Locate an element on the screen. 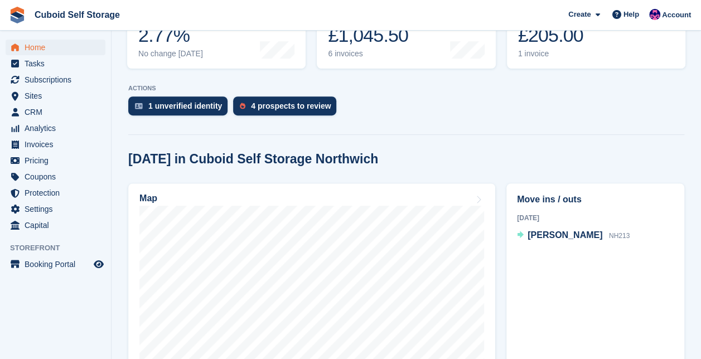  span: Home is located at coordinates (58, 47).